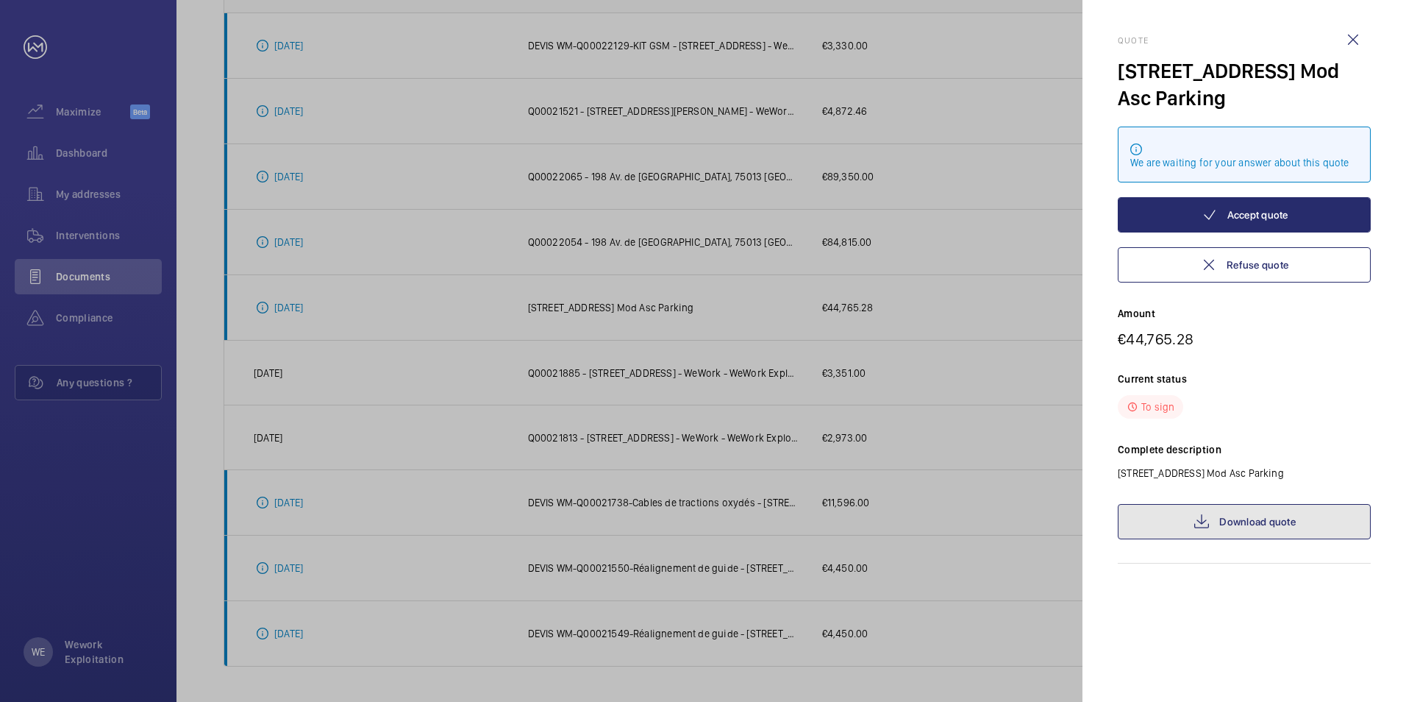  What do you see at coordinates (1244, 449) in the screenshot?
I see `p: Complete description` at bounding box center [1244, 449].